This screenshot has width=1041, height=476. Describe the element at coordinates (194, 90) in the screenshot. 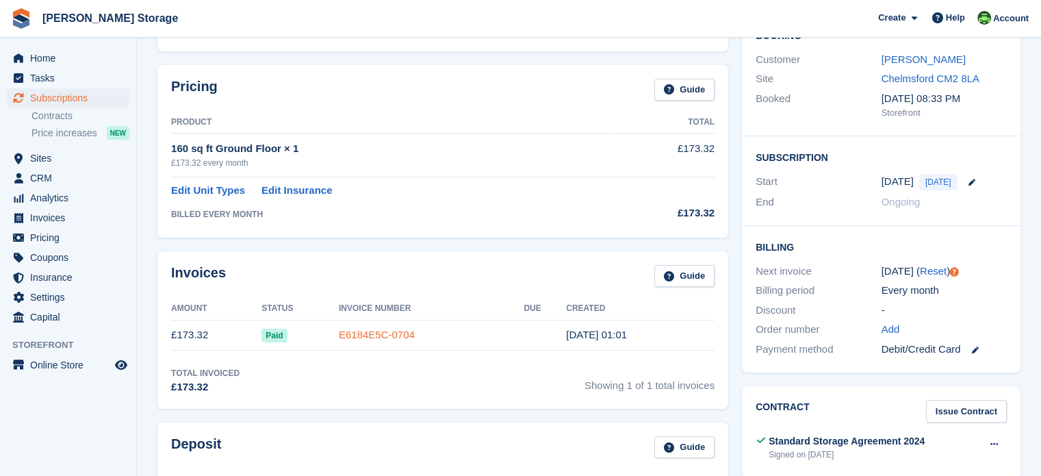

I see `h2: Pricing` at that location.